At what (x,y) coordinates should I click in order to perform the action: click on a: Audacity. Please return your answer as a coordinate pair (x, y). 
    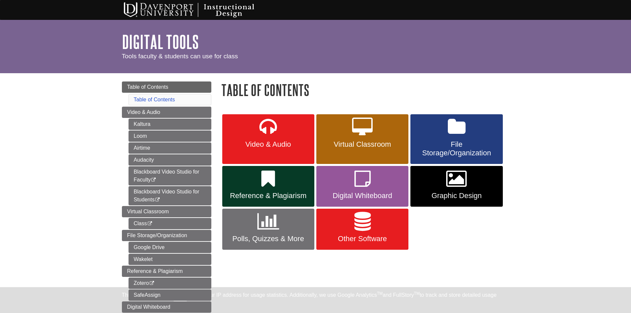
    Looking at the image, I should click on (170, 160).